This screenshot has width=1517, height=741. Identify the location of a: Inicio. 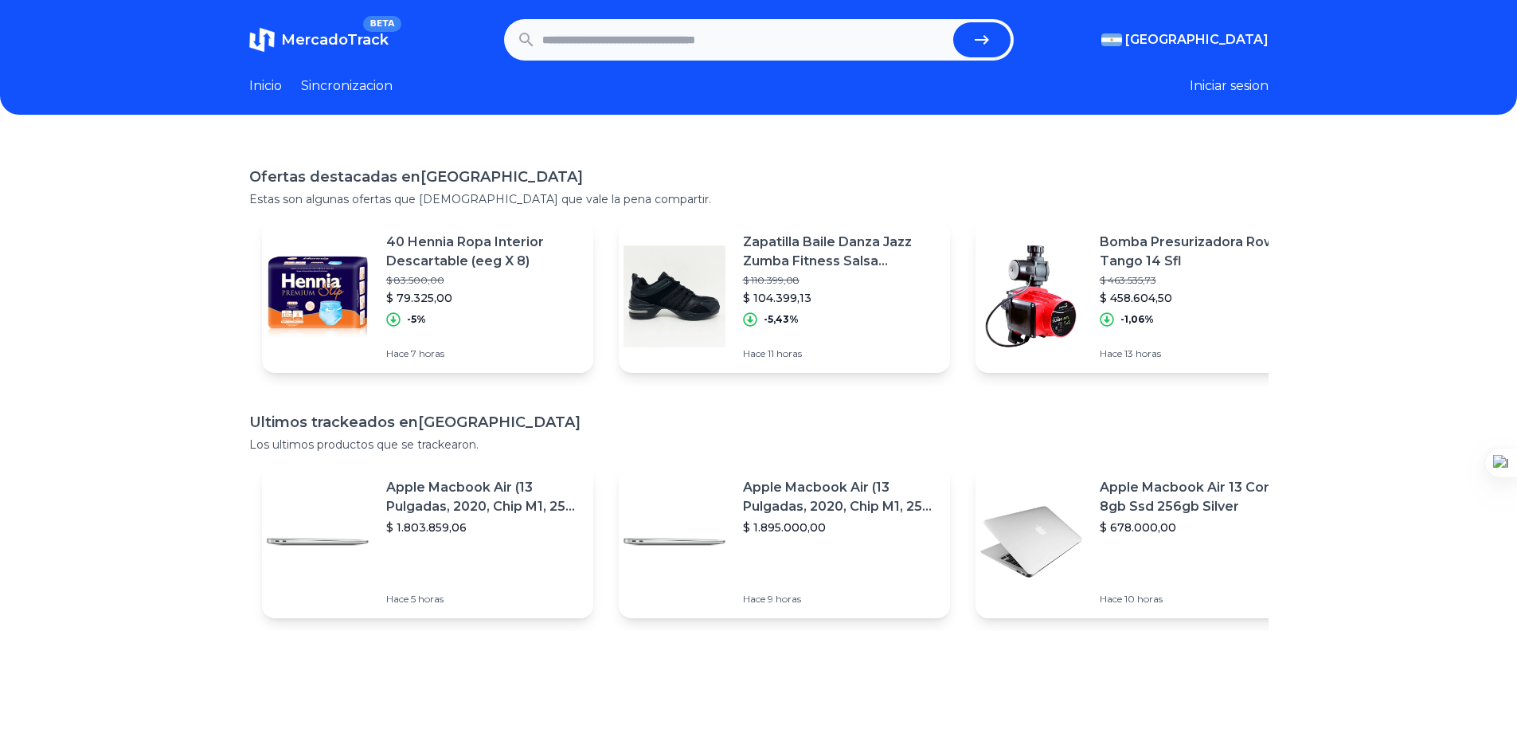
(265, 86).